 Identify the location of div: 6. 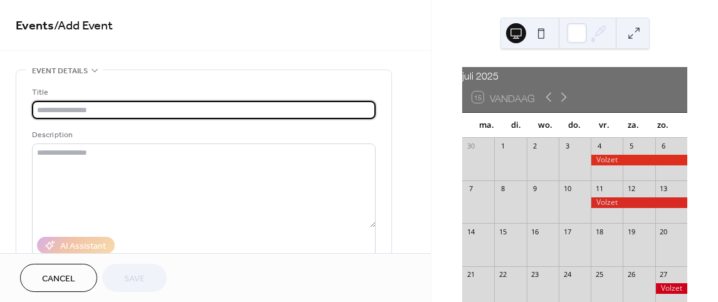
(664, 146).